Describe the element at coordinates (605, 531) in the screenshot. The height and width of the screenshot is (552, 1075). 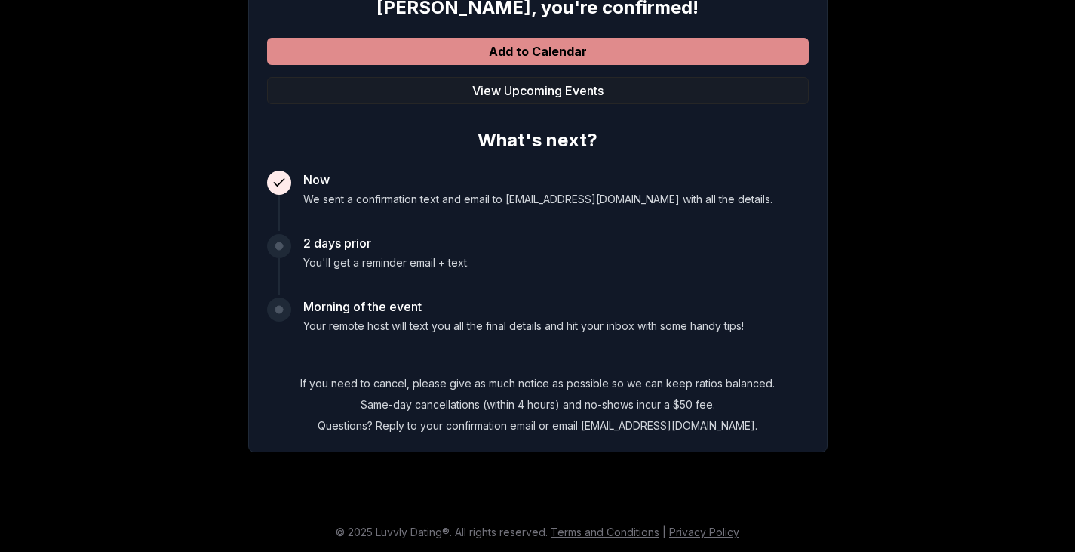
I see `a: Terms and Conditions` at that location.